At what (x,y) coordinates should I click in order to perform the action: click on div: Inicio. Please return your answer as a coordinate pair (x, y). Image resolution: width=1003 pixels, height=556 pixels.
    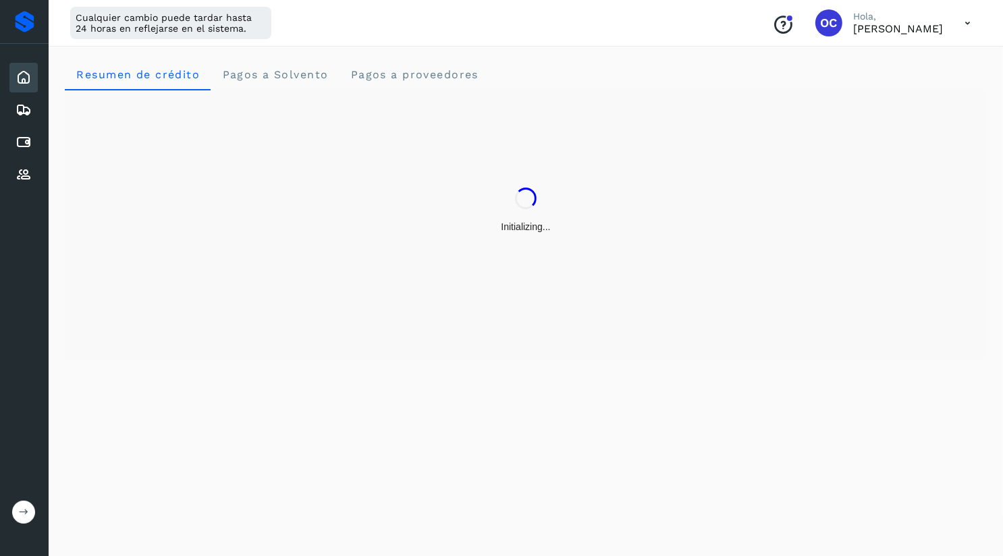
    Looking at the image, I should click on (24, 78).